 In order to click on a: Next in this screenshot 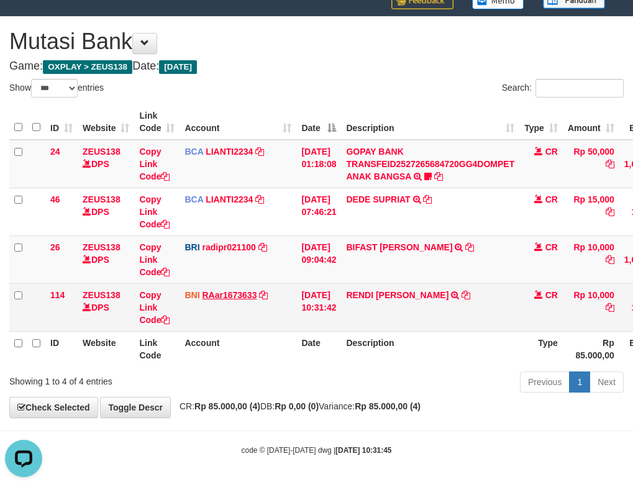, I will do `click(606, 382)`.